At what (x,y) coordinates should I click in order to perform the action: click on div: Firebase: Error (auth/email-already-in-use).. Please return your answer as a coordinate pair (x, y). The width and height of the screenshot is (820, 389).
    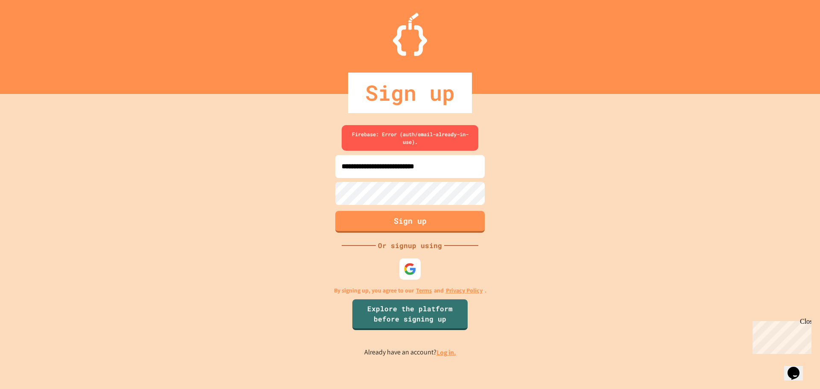
    Looking at the image, I should click on (410, 138).